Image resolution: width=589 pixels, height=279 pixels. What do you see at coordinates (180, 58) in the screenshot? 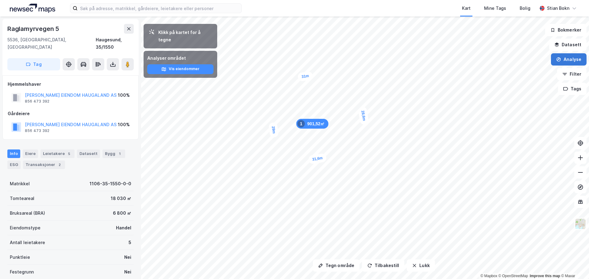
I see `div: Analyser området` at bounding box center [180, 58].